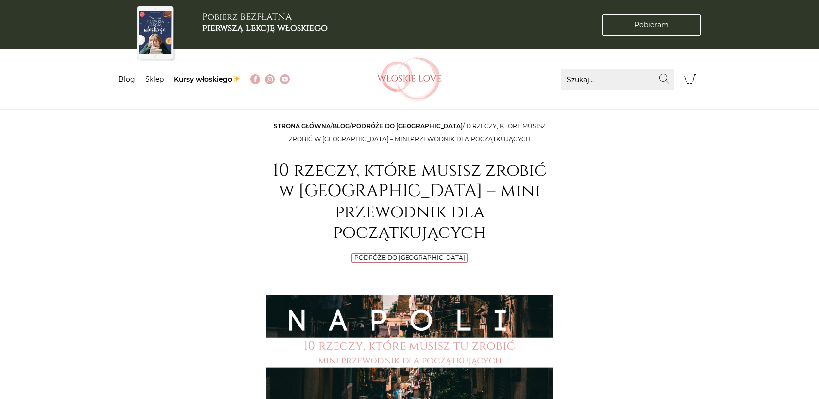 This screenshot has height=399, width=819. I want to click on a: Kursy włoskiego, so click(207, 79).